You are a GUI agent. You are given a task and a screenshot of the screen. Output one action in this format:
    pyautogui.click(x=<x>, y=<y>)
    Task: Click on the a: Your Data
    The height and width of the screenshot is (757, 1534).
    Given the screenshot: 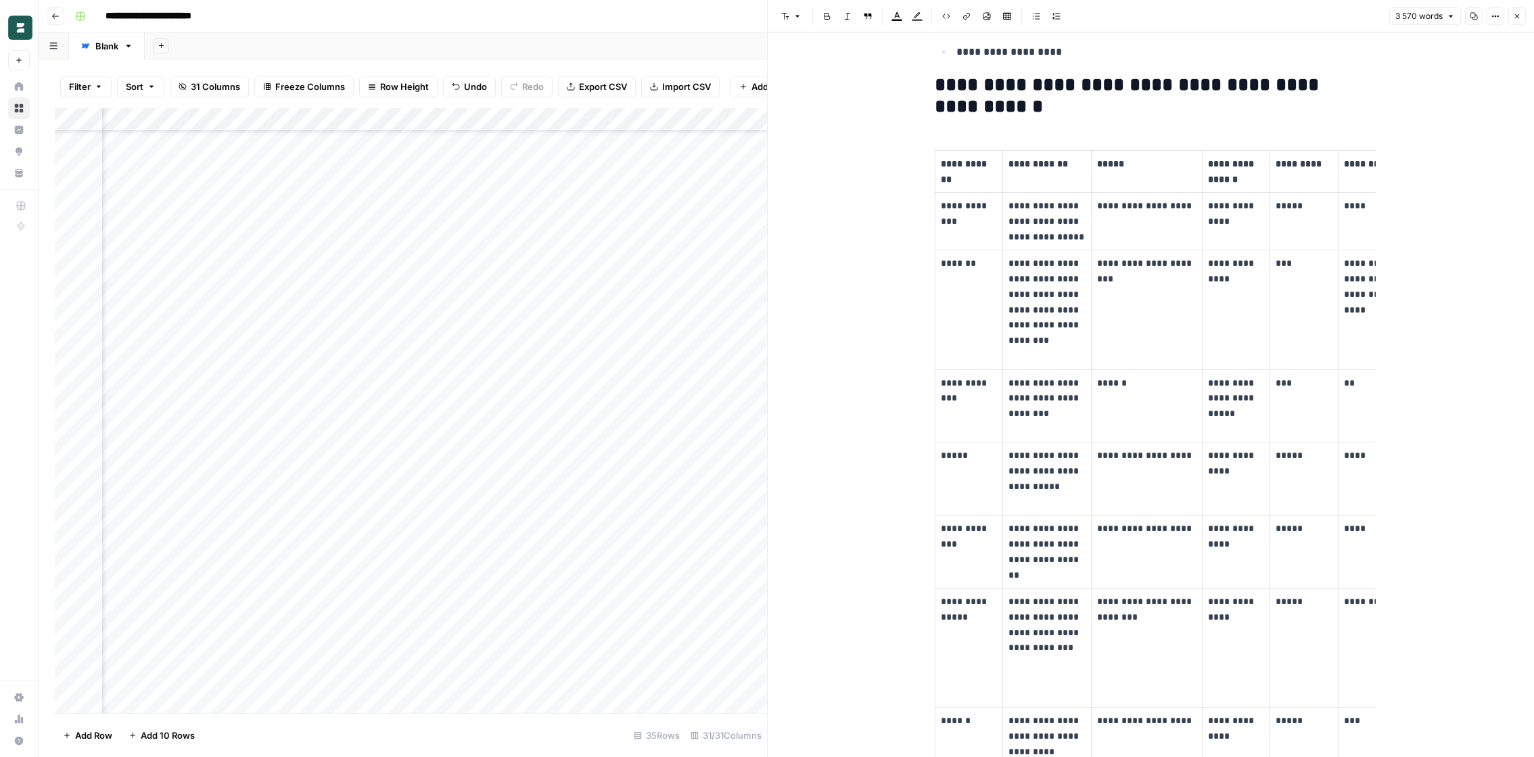 What is the action you would take?
    pyautogui.click(x=19, y=173)
    